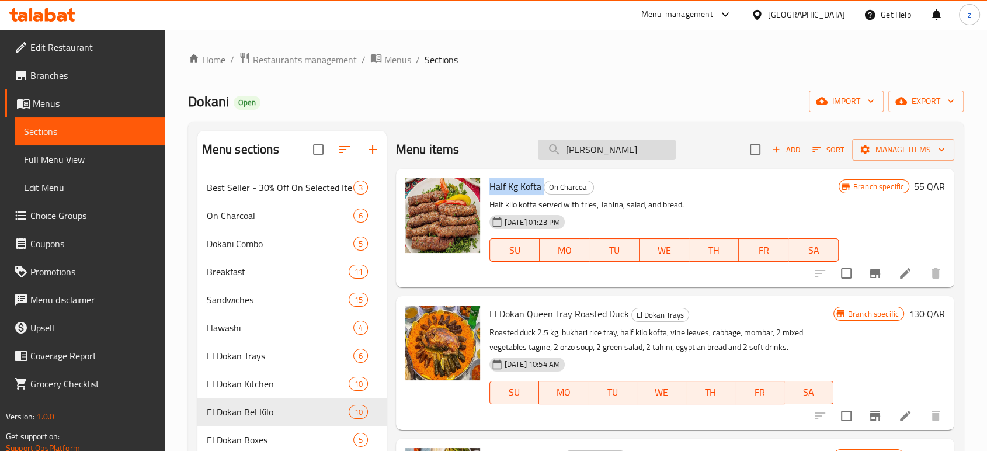 The width and height of the screenshot is (987, 451). I want to click on span: Branch specific, so click(878, 186).